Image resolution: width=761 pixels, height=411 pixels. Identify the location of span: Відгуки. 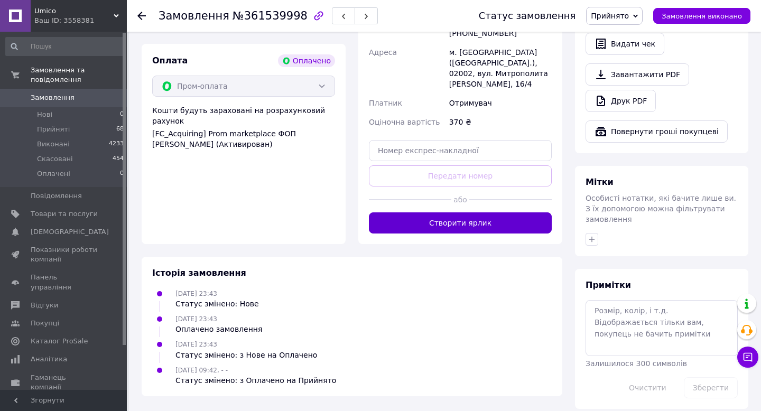
(44, 306).